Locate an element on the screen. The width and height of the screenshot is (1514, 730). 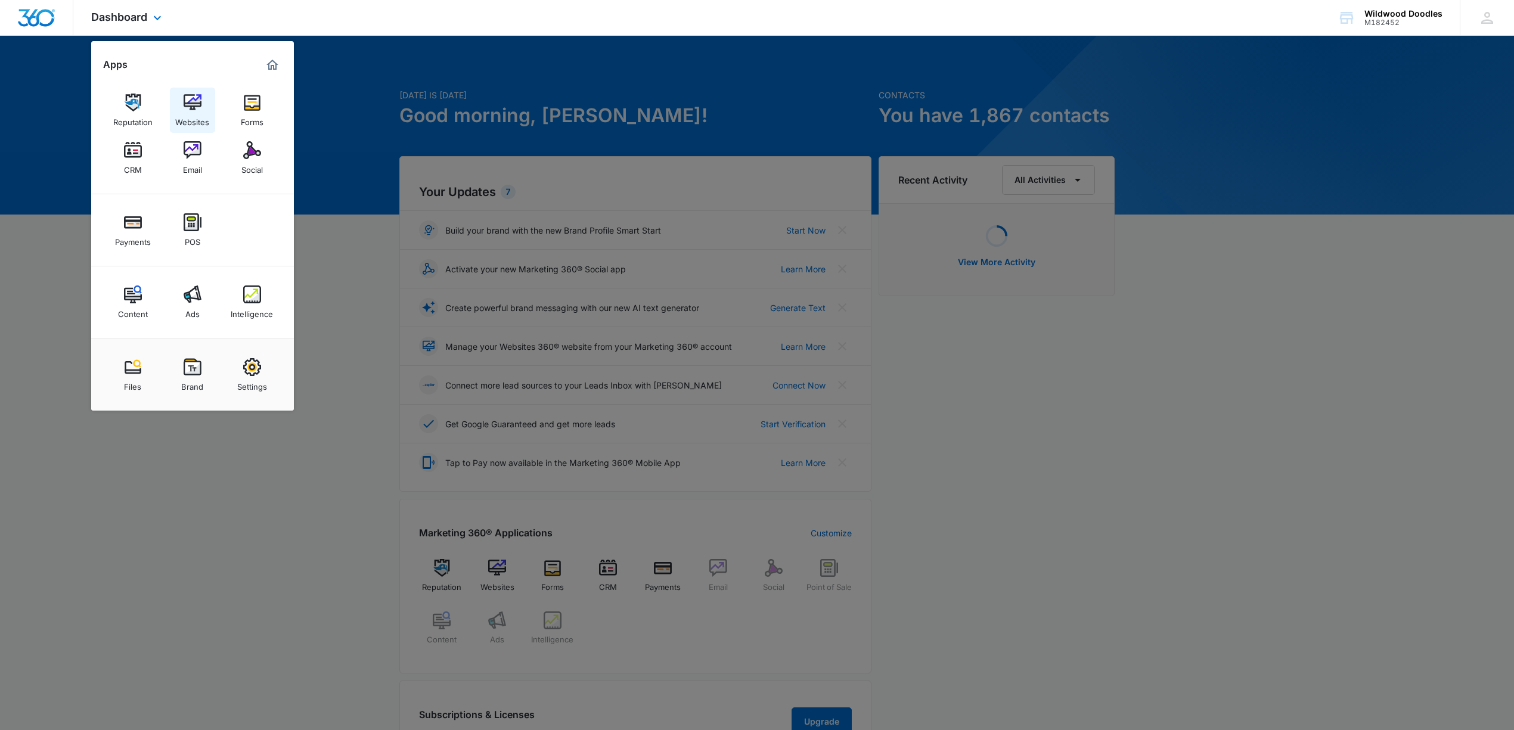
div: Settings is located at coordinates (252, 384).